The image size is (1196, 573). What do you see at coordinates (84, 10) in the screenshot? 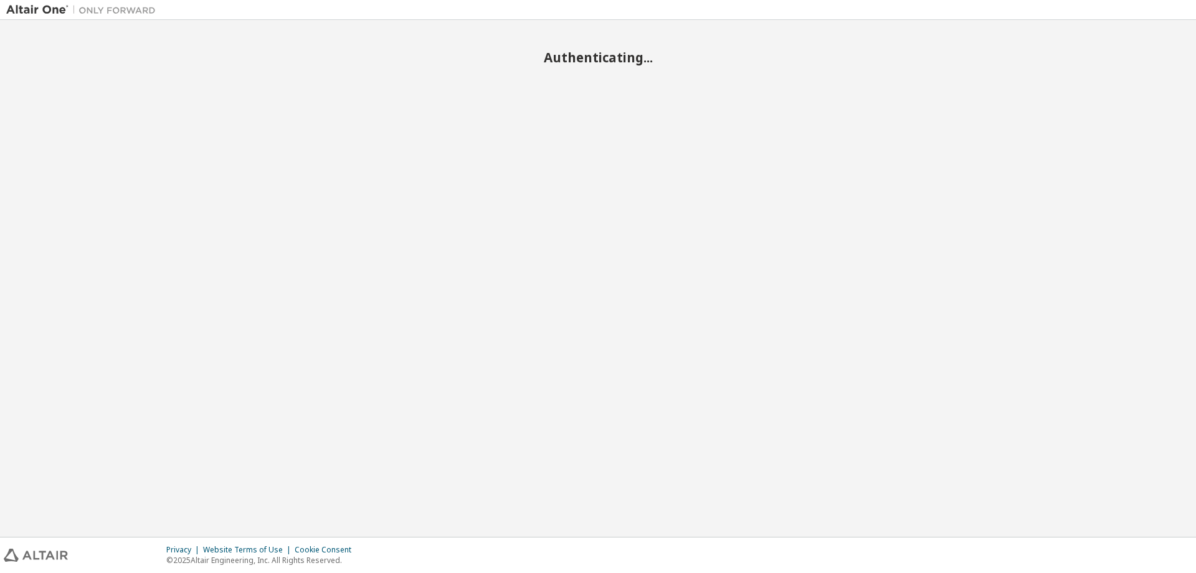
I see `img: Altair One` at bounding box center [84, 10].